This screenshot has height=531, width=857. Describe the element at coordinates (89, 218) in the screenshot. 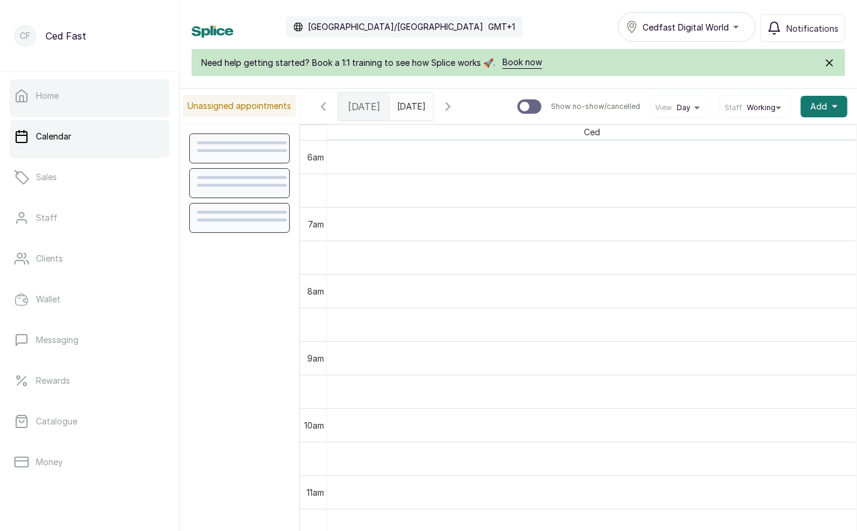

I see `a: Staff` at that location.